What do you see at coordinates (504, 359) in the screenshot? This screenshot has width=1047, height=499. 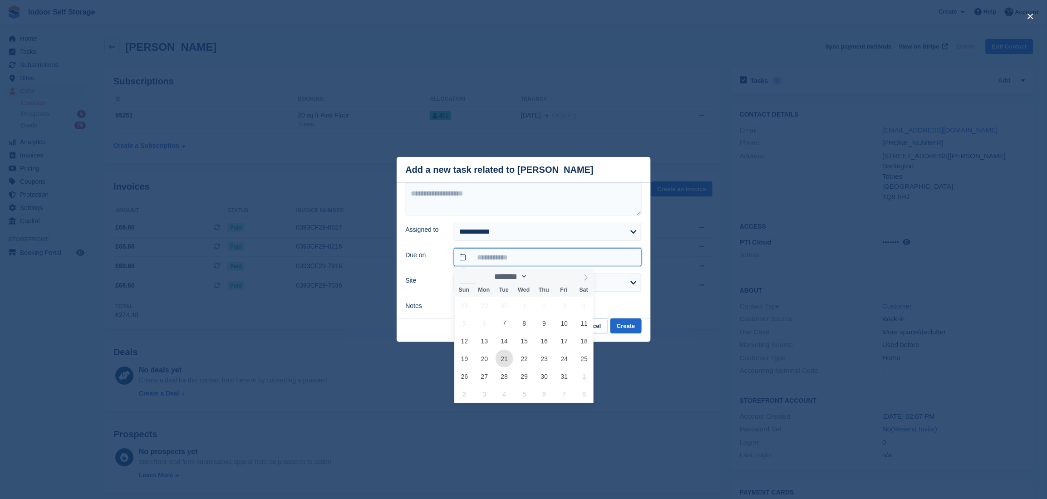 I see `span: October 21, 2025` at bounding box center [504, 359].